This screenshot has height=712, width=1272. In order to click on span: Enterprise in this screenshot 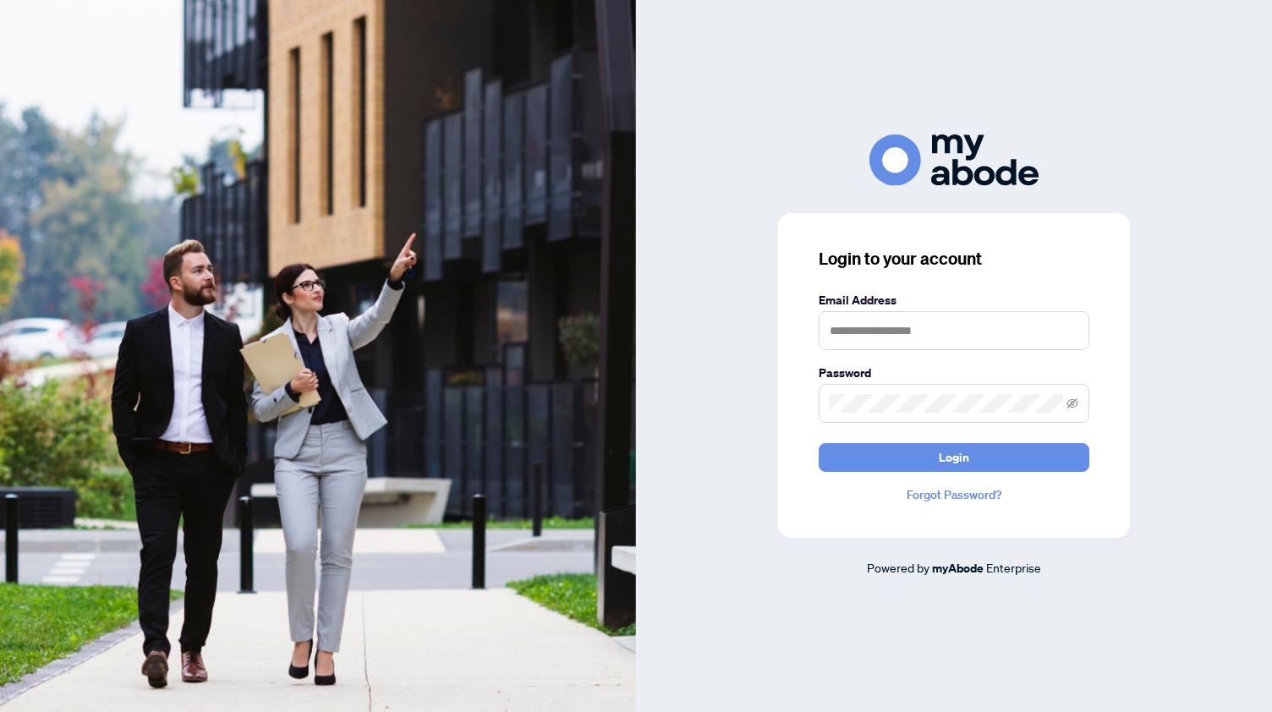, I will do `click(1013, 568)`.